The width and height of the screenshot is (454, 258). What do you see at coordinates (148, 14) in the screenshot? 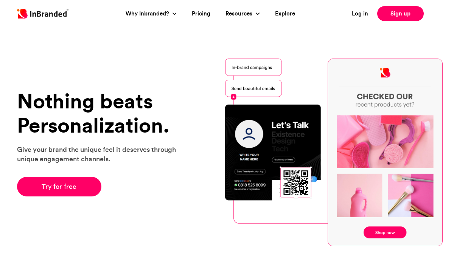
I see `a: Why Inbranded?` at bounding box center [148, 14].